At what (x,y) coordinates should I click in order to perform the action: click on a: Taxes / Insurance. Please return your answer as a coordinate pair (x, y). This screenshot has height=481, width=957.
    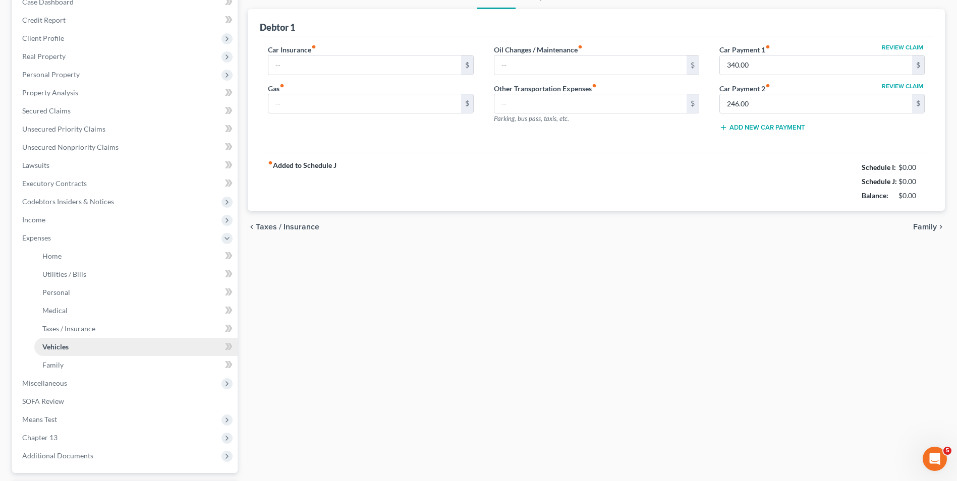
    Looking at the image, I should click on (136, 329).